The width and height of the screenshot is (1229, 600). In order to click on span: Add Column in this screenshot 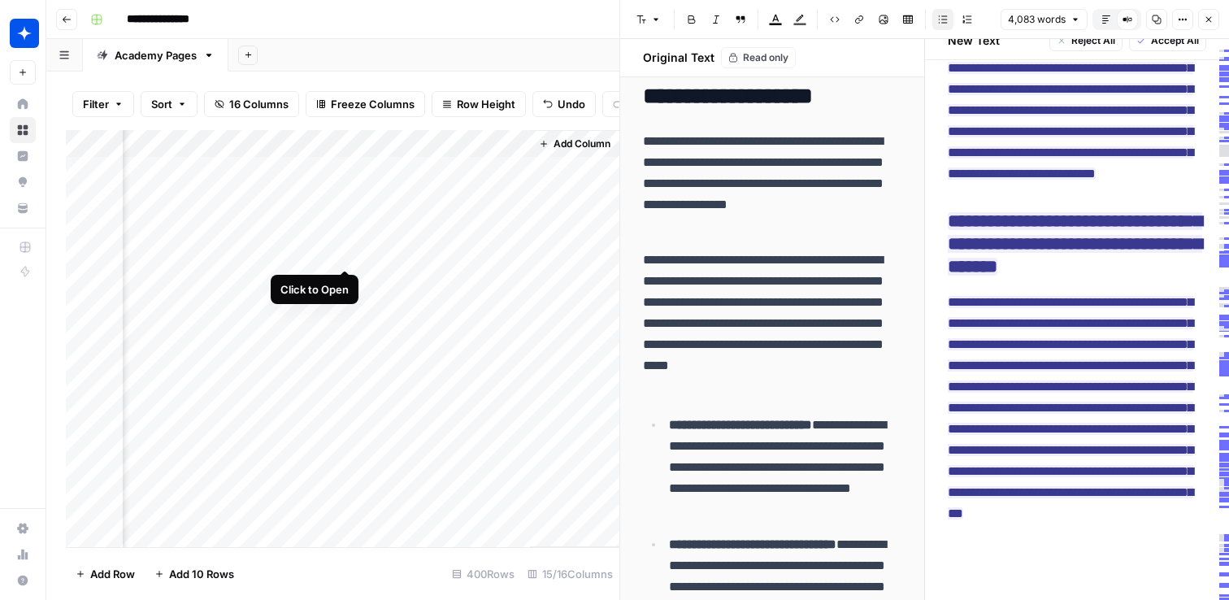, I will do `click(582, 144)`.